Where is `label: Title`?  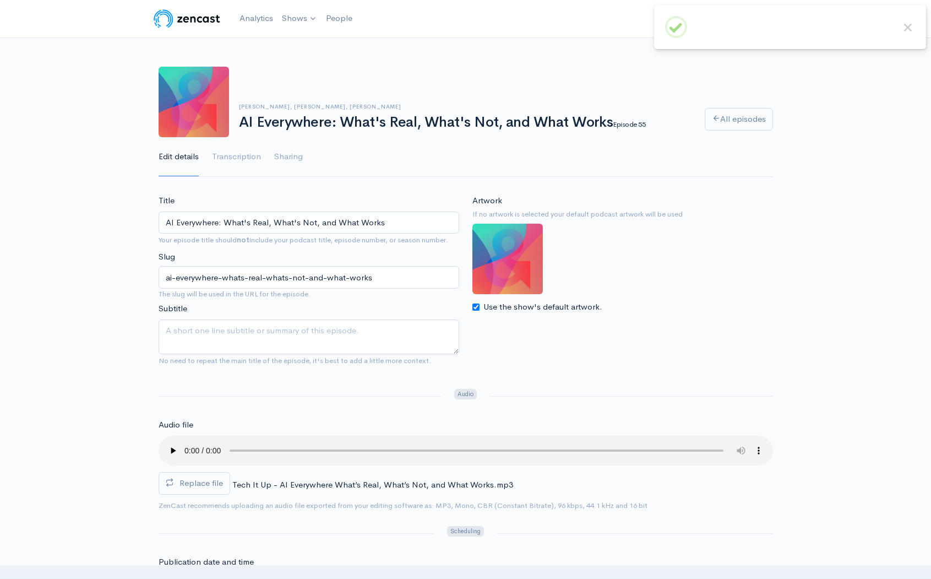
label: Title is located at coordinates (166, 200).